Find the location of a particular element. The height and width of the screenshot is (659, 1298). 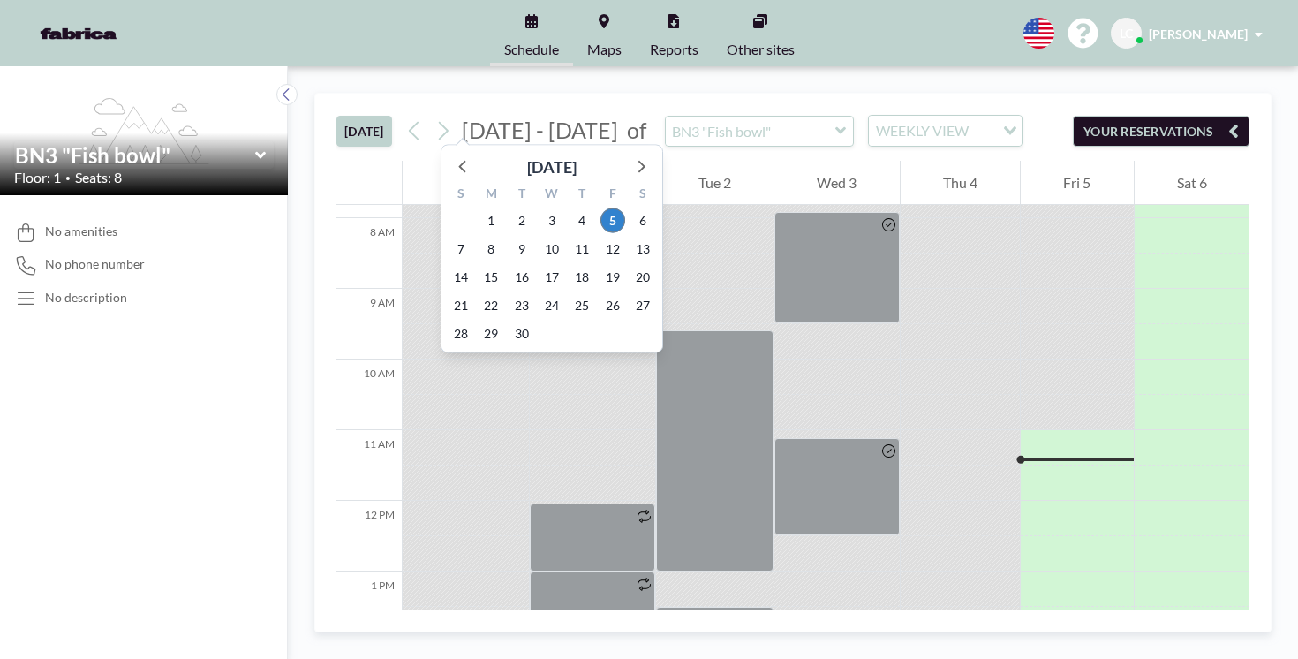

span: Tuesday, September 30, 2025 is located at coordinates (522, 334).